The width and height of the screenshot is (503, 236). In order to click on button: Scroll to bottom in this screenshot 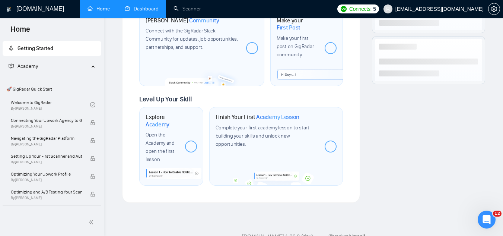, I will do `click(74, 146)`.